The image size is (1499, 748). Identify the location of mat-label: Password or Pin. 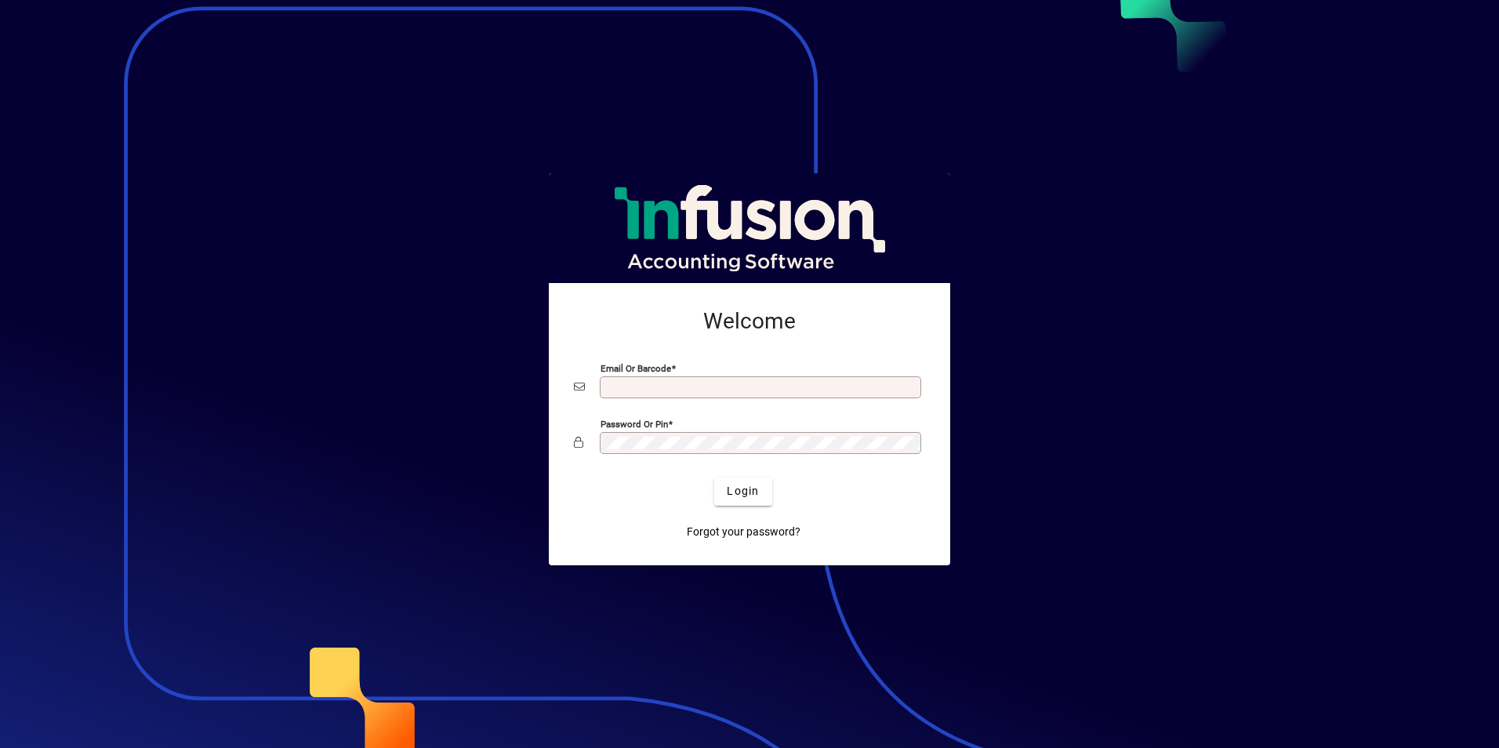
(634, 423).